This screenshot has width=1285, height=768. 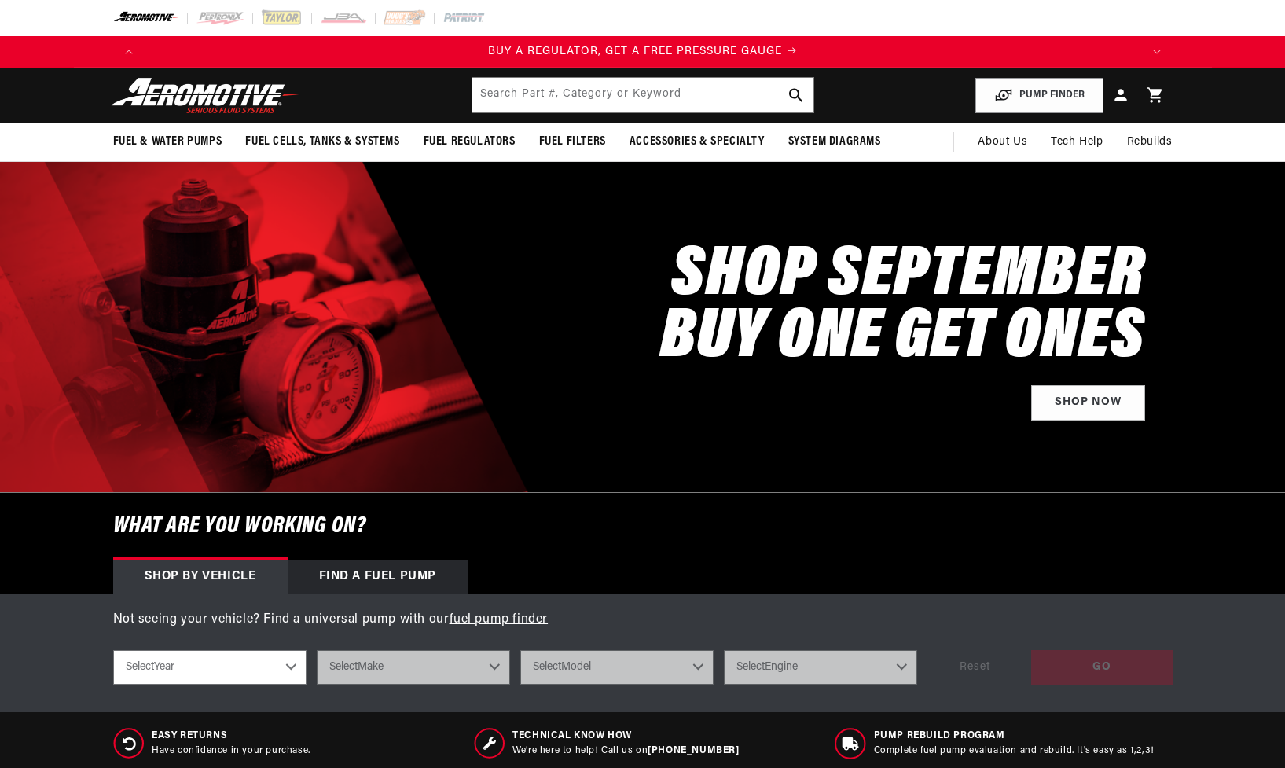 I want to click on span: About Us, so click(x=1002, y=141).